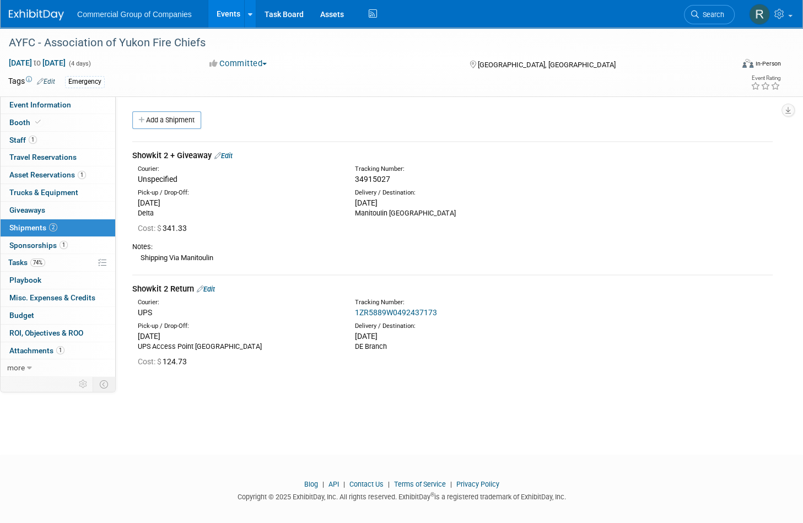  I want to click on span: Giveaways, so click(27, 210).